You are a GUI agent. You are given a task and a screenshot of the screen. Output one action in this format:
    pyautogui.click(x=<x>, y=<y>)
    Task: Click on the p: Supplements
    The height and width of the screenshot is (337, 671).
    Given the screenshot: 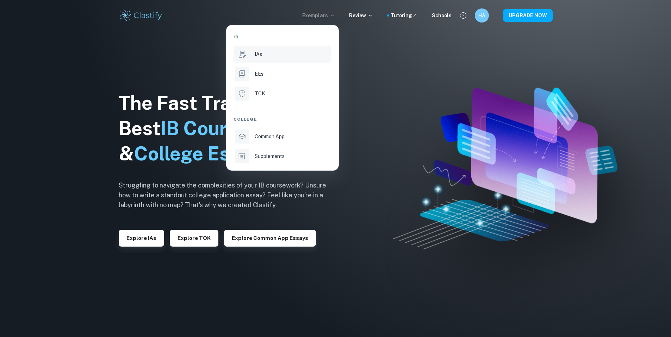 What is the action you would take?
    pyautogui.click(x=269, y=156)
    